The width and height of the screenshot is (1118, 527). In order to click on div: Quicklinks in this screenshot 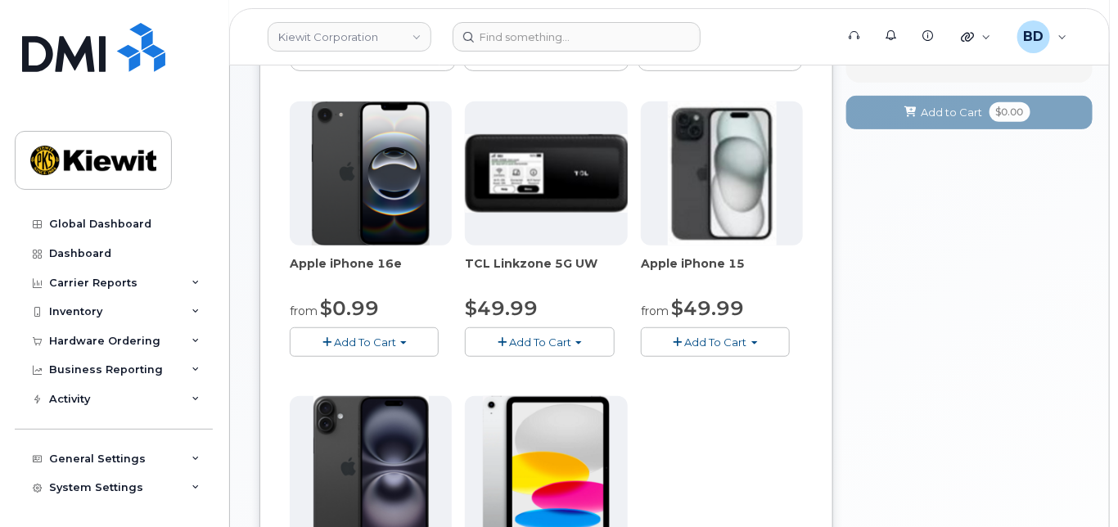, I will do `click(976, 37)`.